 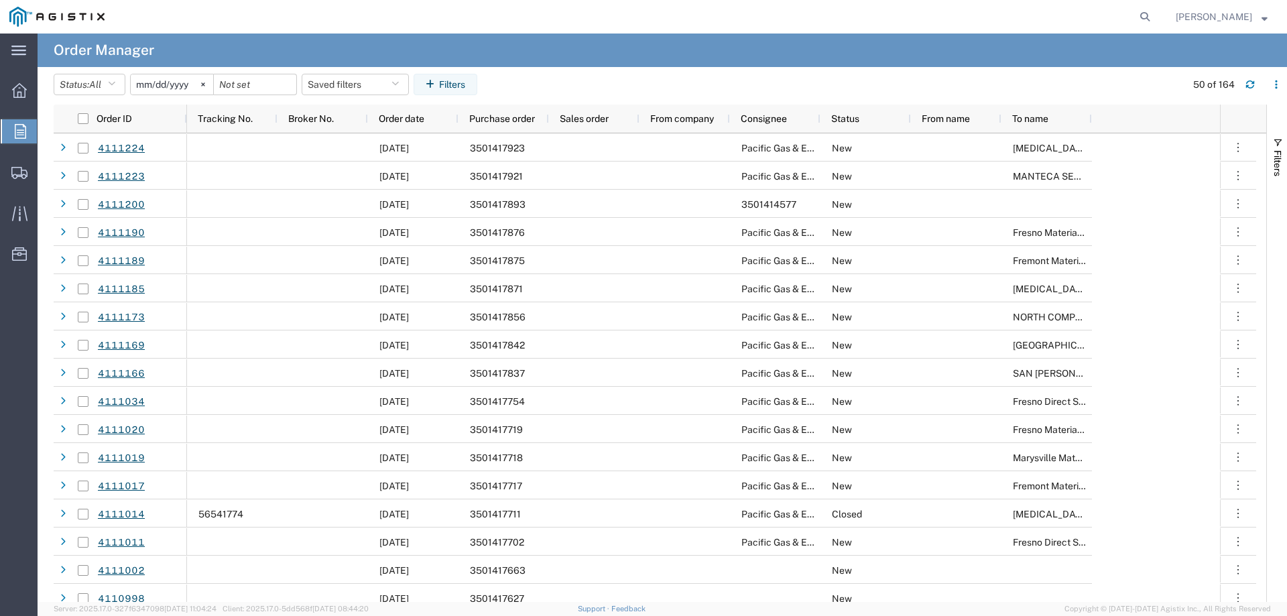 What do you see at coordinates (495, 514) in the screenshot?
I see `span: 3501417711` at bounding box center [495, 514].